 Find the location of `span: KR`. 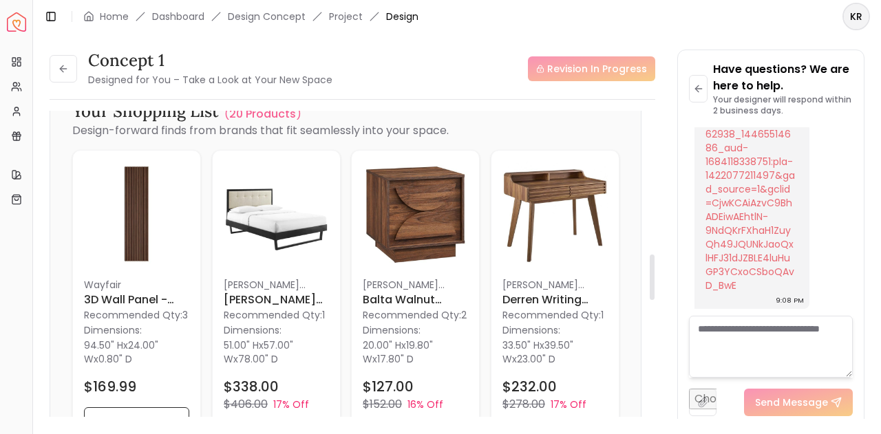

span: KR is located at coordinates (856, 17).